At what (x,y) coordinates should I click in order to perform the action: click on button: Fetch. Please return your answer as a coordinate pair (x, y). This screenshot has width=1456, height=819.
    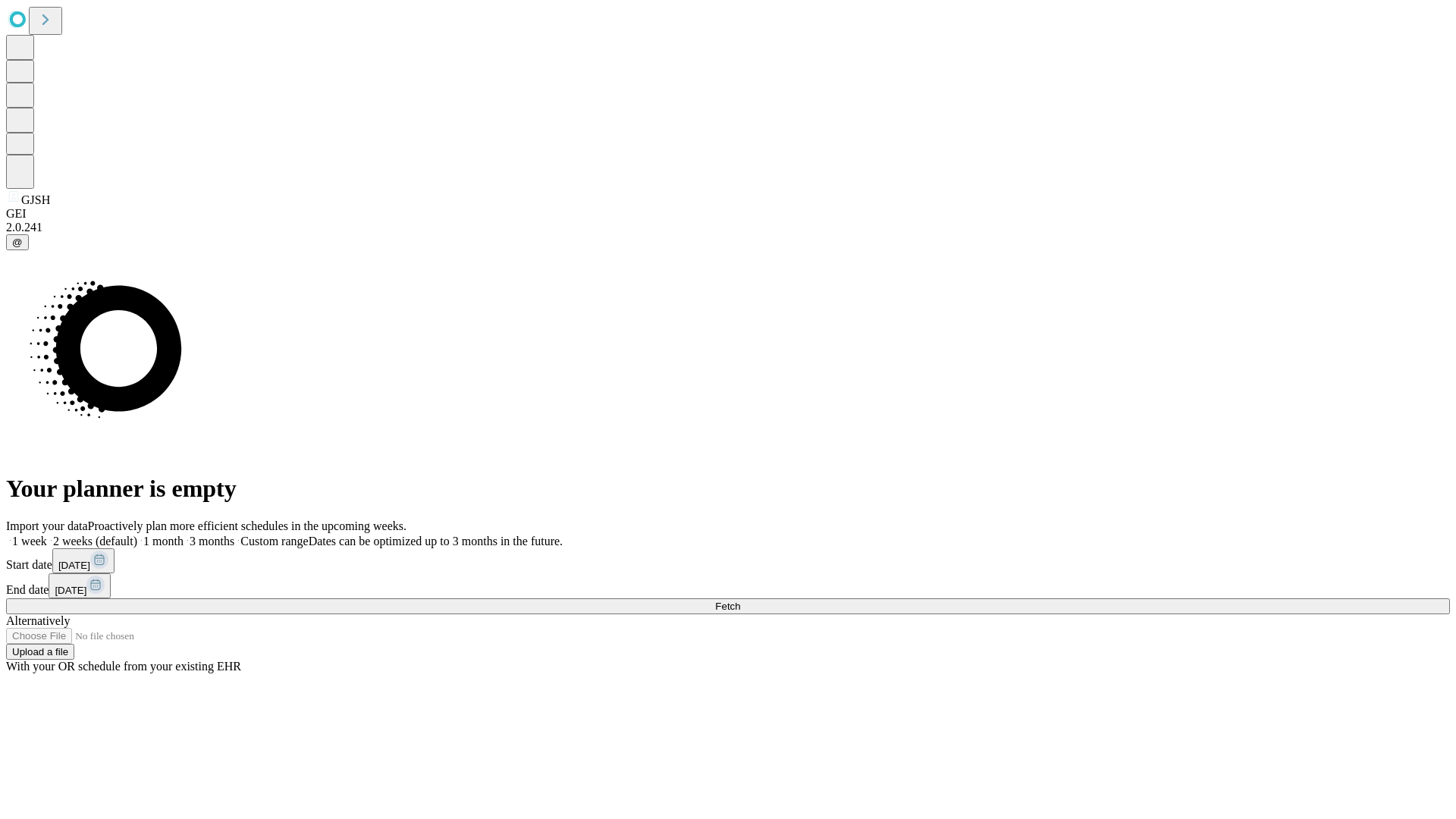
    Looking at the image, I should click on (728, 605).